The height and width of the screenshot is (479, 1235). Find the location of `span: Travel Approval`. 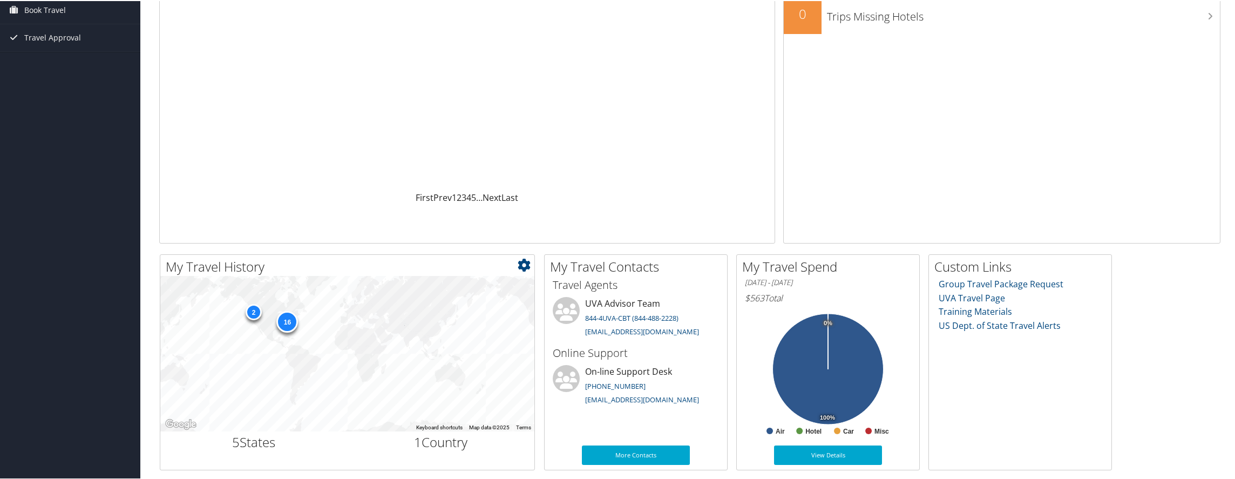

span: Travel Approval is located at coordinates (52, 37).